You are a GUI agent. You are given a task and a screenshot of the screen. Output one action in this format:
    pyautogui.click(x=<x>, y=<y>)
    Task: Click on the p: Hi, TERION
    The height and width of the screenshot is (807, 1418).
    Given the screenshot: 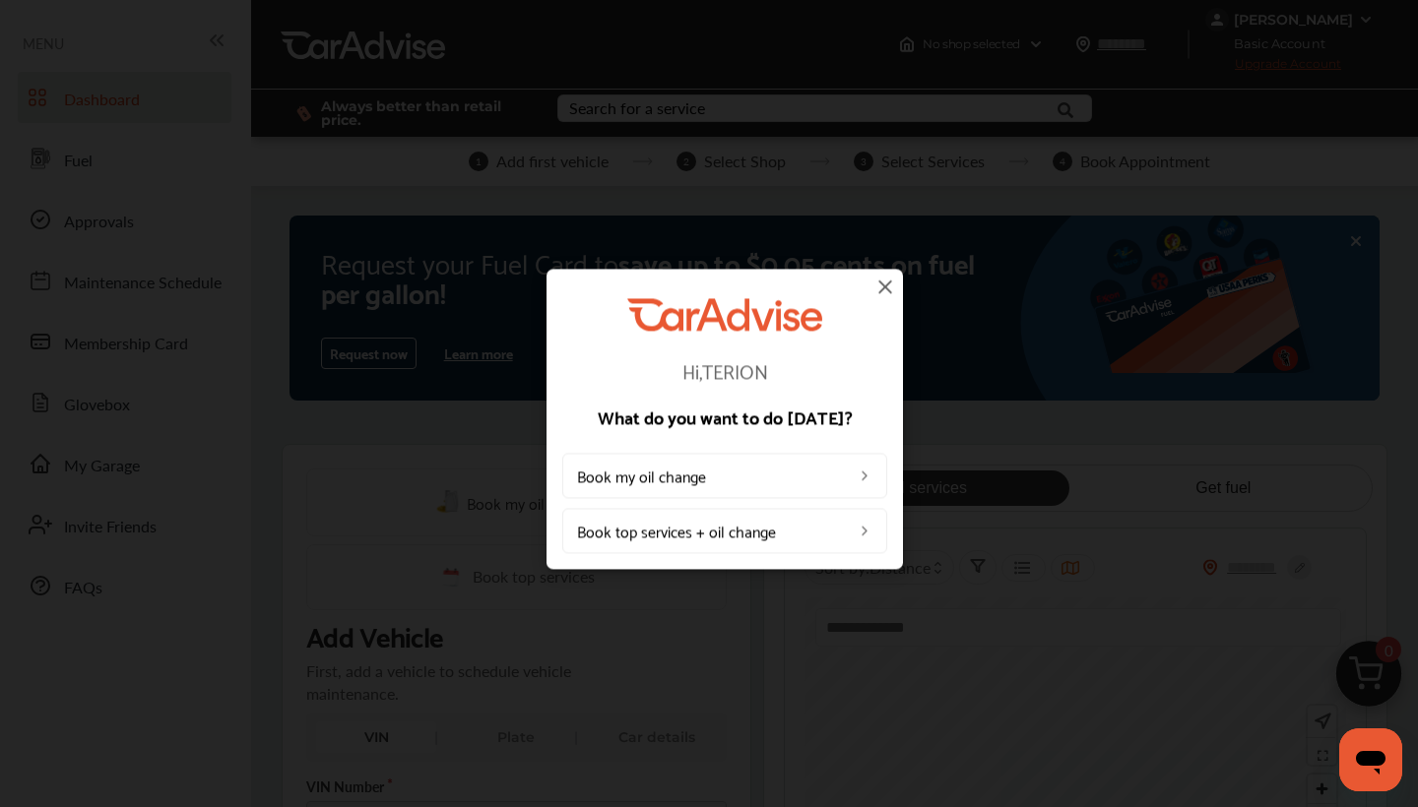 What is the action you would take?
    pyautogui.click(x=725, y=371)
    